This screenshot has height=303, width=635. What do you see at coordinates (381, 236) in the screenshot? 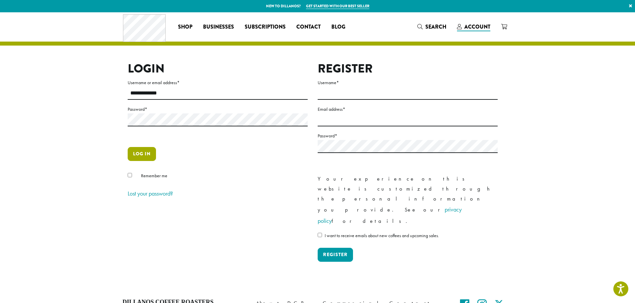
I see `span: I want to receive emails about new coffees and upcoming sales.` at bounding box center [381, 236].